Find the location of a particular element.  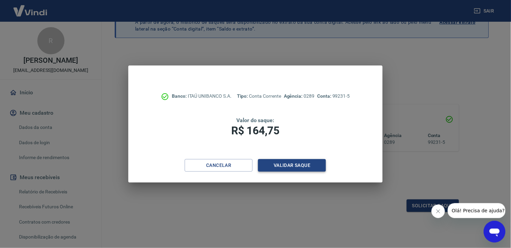

p: 99231-5 is located at coordinates (333, 96).